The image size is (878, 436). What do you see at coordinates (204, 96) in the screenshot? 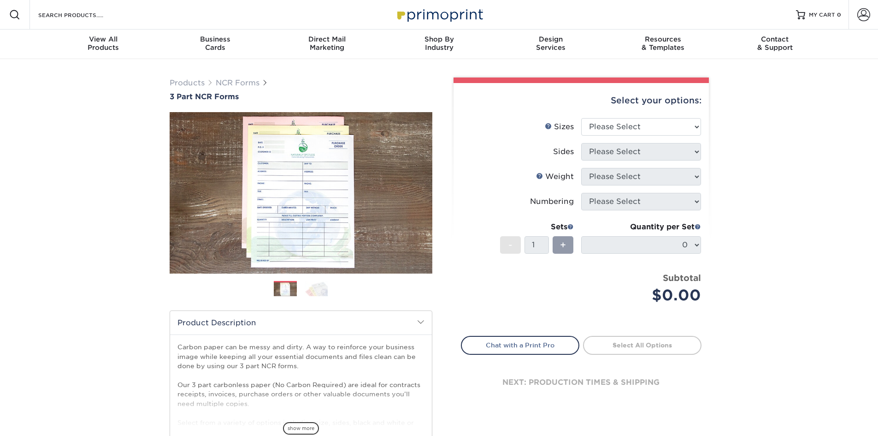
I see `span: 3 Part NCR Forms` at bounding box center [204, 96].